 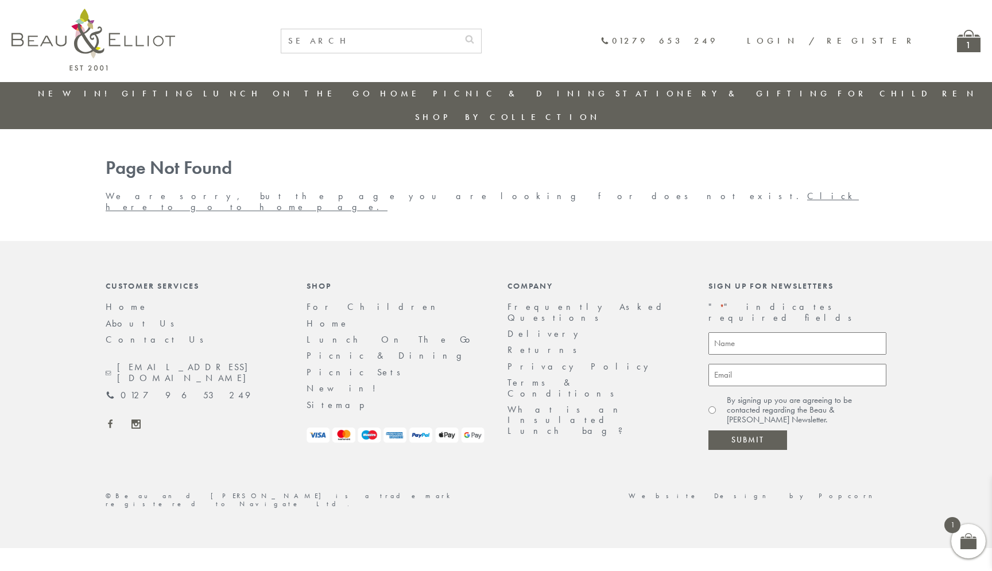 What do you see at coordinates (952, 525) in the screenshot?
I see `span: 1` at bounding box center [952, 525].